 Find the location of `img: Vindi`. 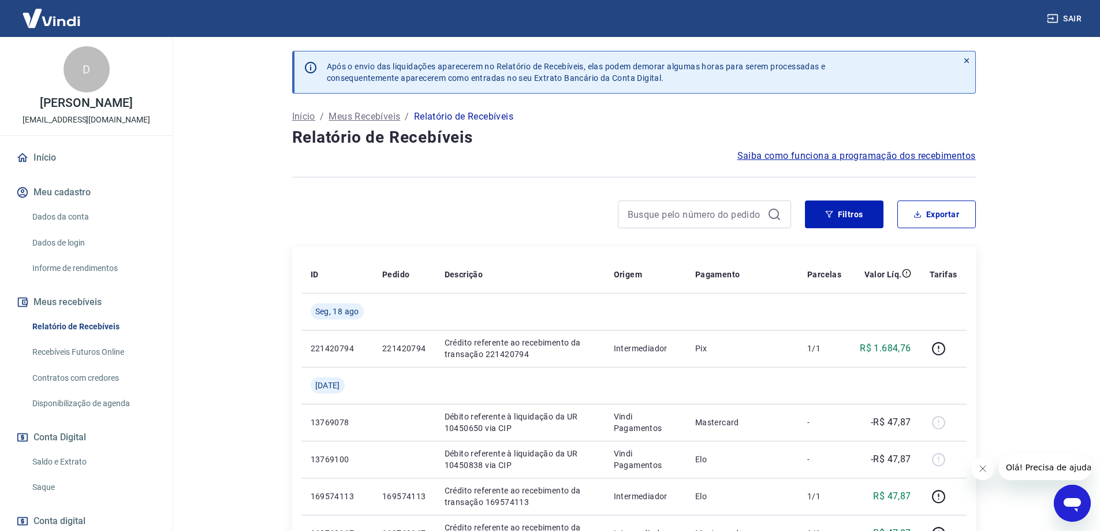

img: Vindi is located at coordinates (51, 18).